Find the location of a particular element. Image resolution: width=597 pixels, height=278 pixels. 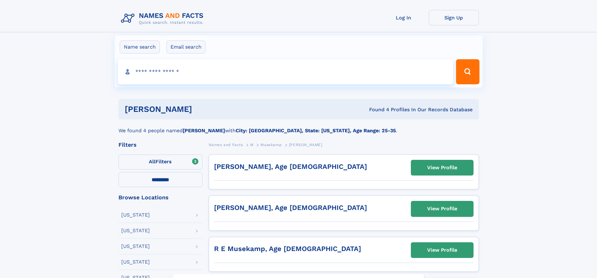

div: Found 4 Profiles In Our Records Database is located at coordinates (376, 110).